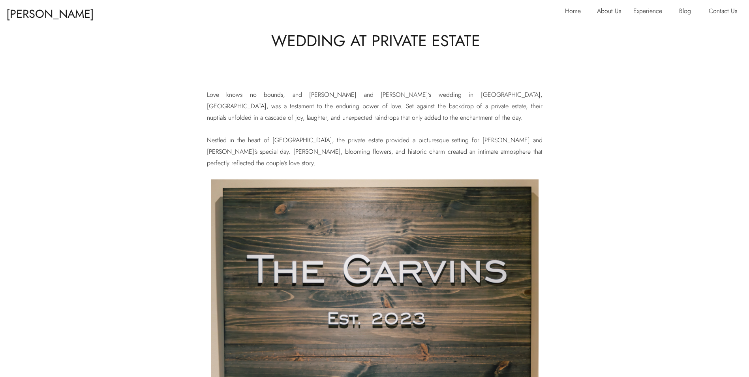 This screenshot has height=377, width=749. I want to click on a: Home, so click(575, 12).